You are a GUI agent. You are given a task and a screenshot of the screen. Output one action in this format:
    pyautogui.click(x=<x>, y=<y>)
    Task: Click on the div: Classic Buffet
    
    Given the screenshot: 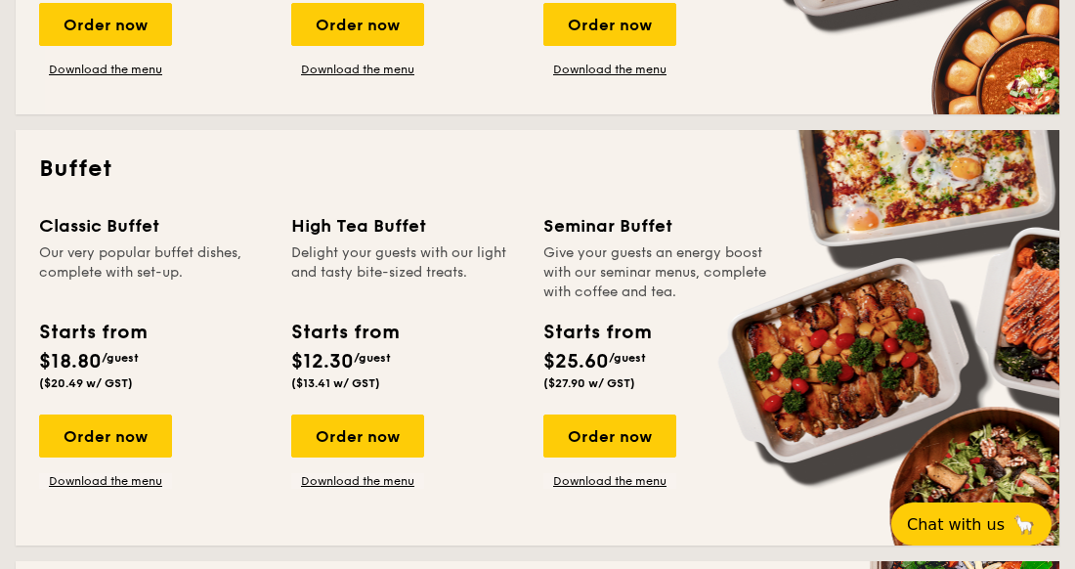 What is the action you would take?
    pyautogui.click(x=153, y=226)
    